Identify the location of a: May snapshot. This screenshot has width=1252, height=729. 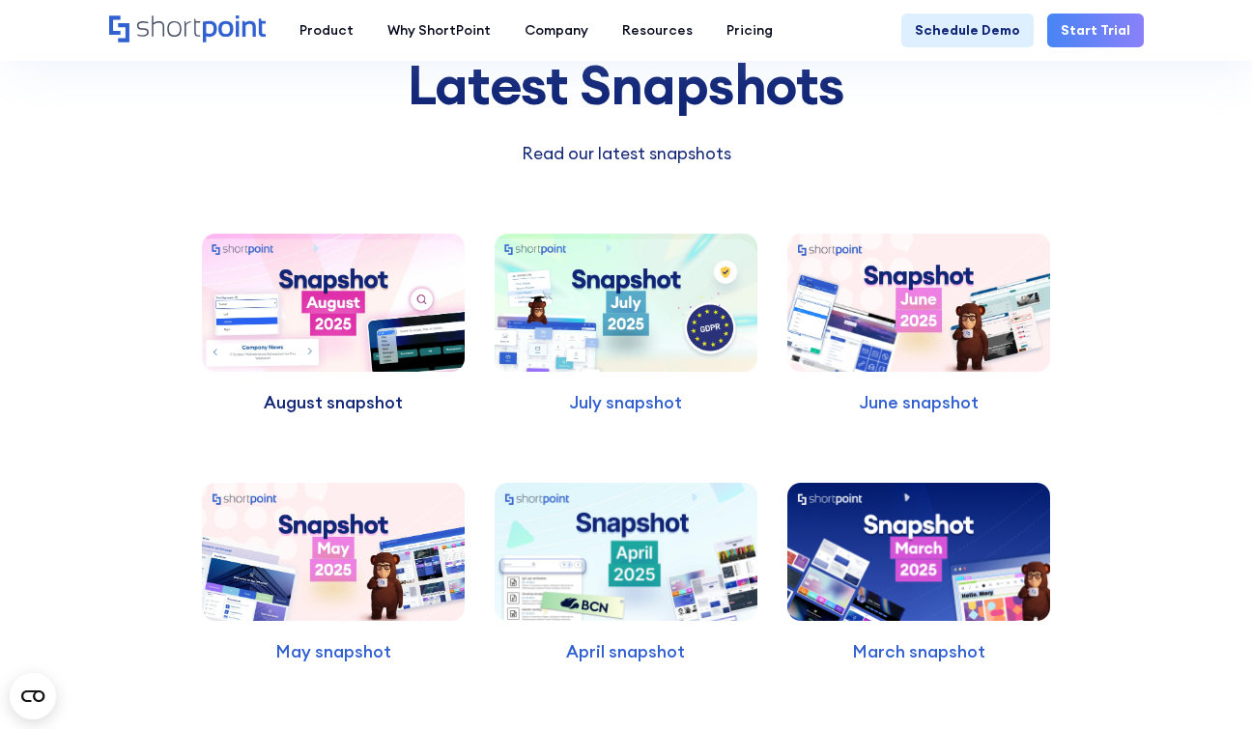
(332, 560).